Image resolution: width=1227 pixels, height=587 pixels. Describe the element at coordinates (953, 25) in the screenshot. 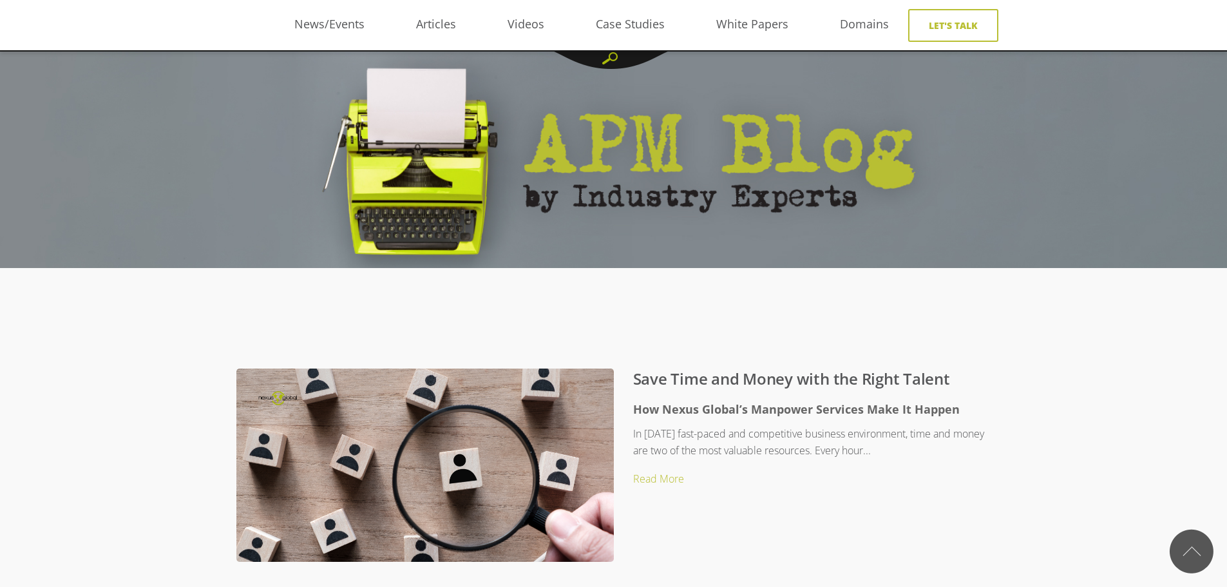

I see `a: Let's Talk` at that location.